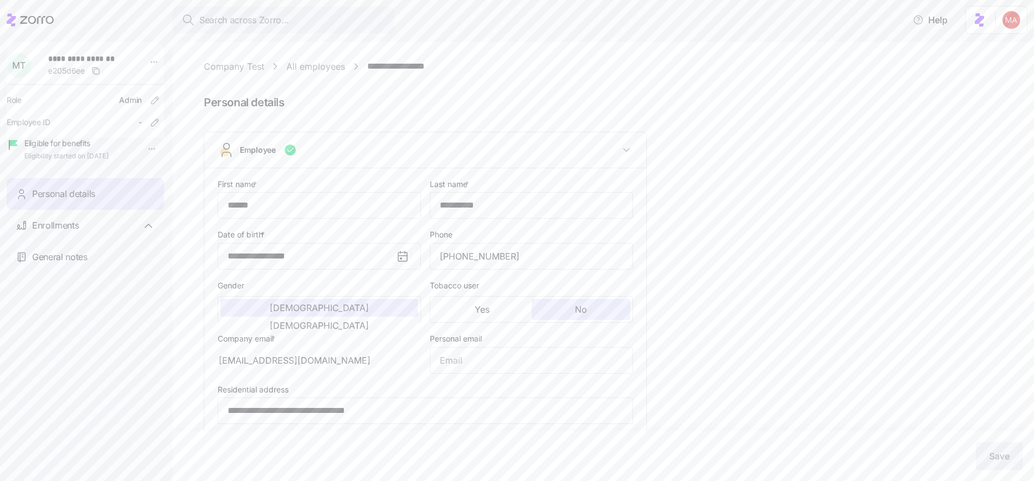 This screenshot has width=1034, height=481. What do you see at coordinates (930, 20) in the screenshot?
I see `span: Help` at bounding box center [930, 20].